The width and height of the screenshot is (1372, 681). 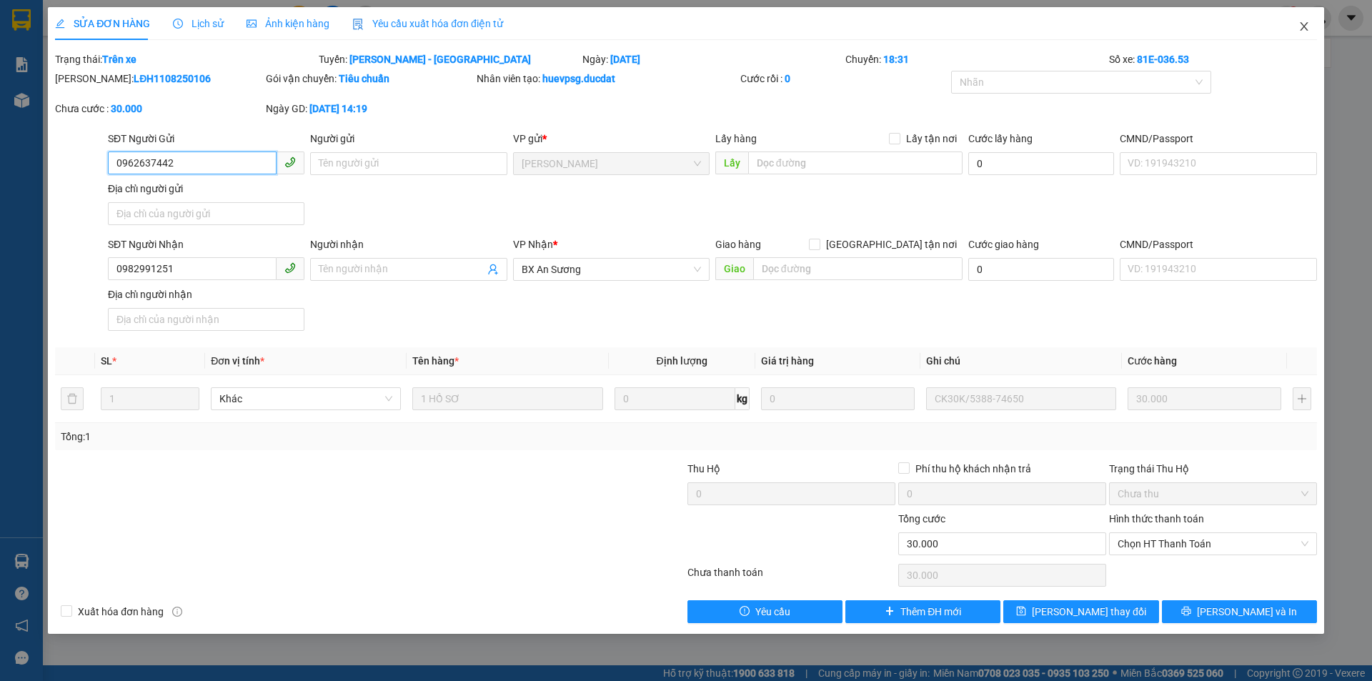 What do you see at coordinates (713, 59) in the screenshot?
I see `div: Ngày:` at bounding box center [713, 59].